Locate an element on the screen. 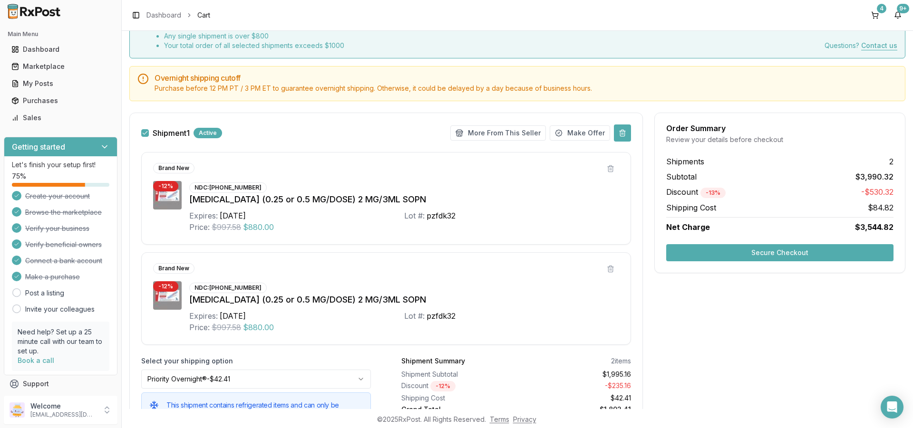  li: Your total order of all selected shipments exceeds $ 1000 is located at coordinates (254, 46).